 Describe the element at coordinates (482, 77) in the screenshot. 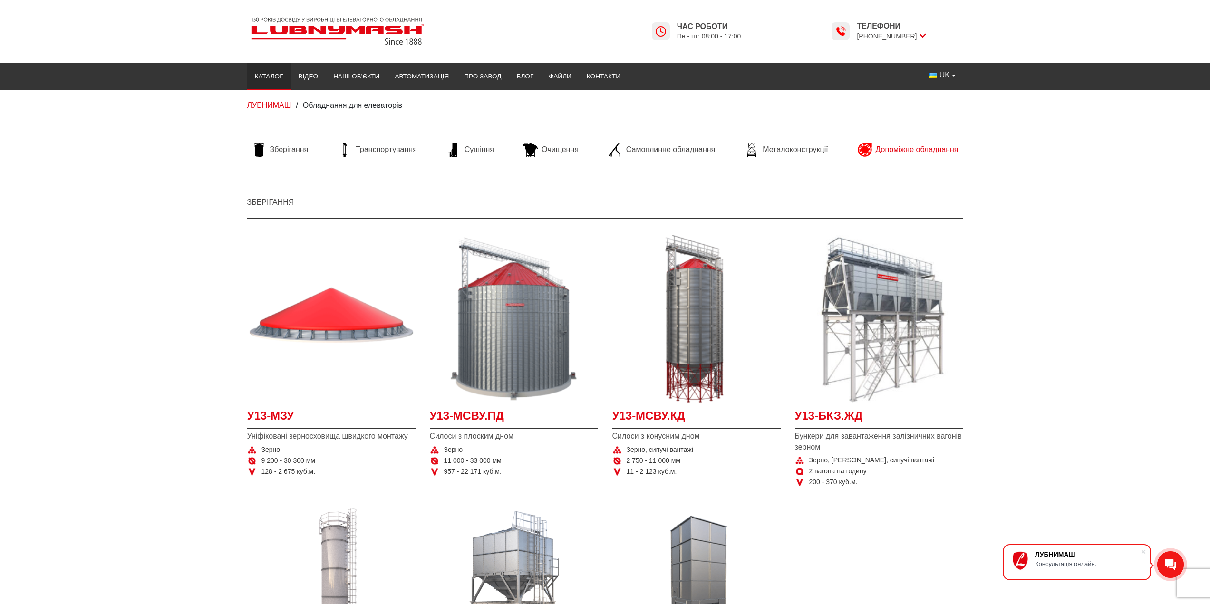

I see `a: Про завод` at that location.